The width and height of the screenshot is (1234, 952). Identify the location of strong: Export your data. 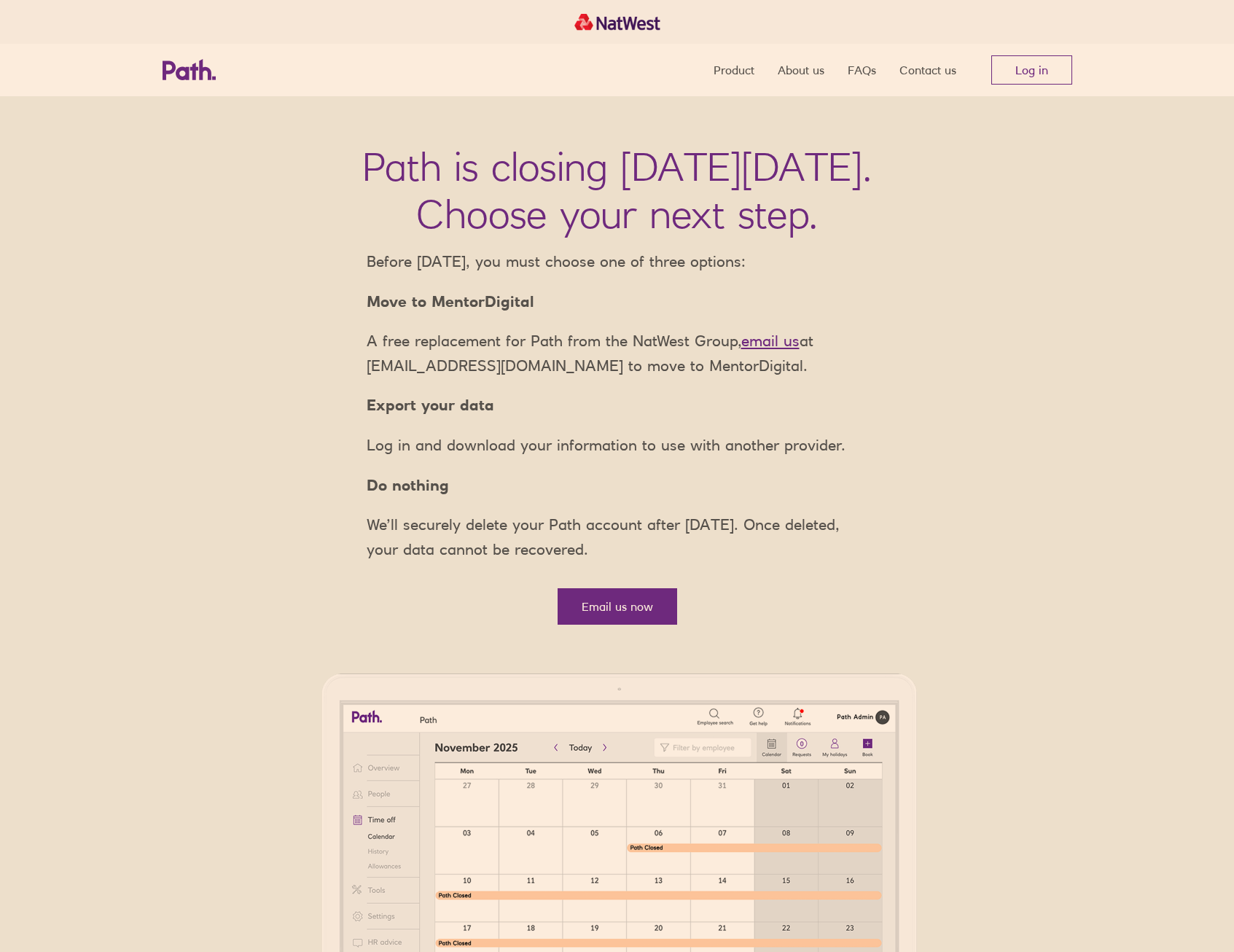
(430, 404).